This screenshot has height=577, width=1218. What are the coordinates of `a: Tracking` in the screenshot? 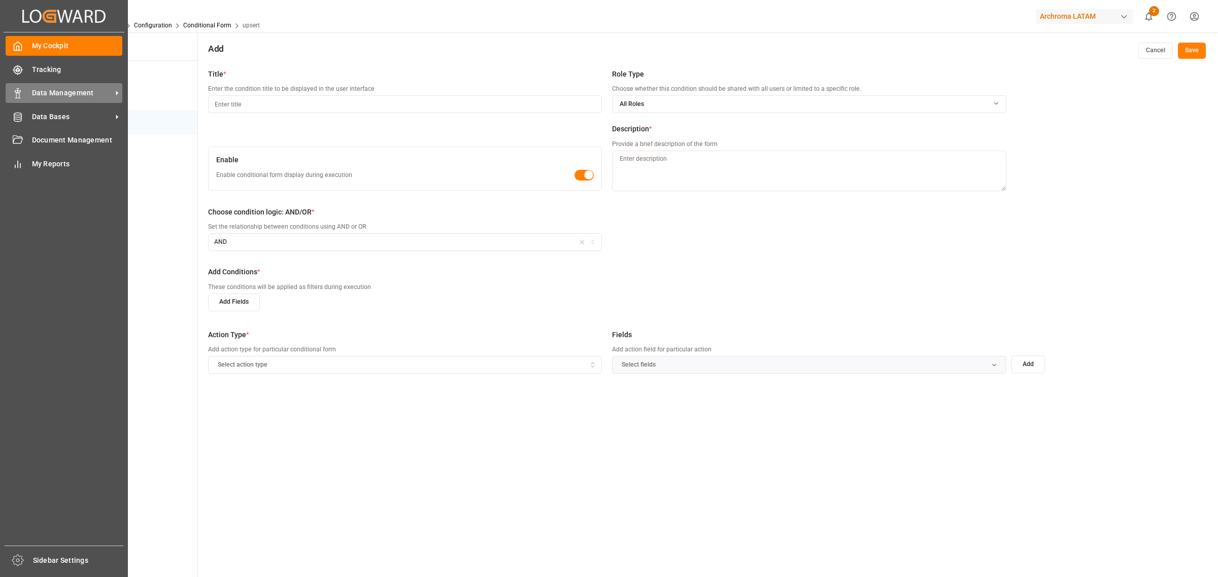 It's located at (64, 69).